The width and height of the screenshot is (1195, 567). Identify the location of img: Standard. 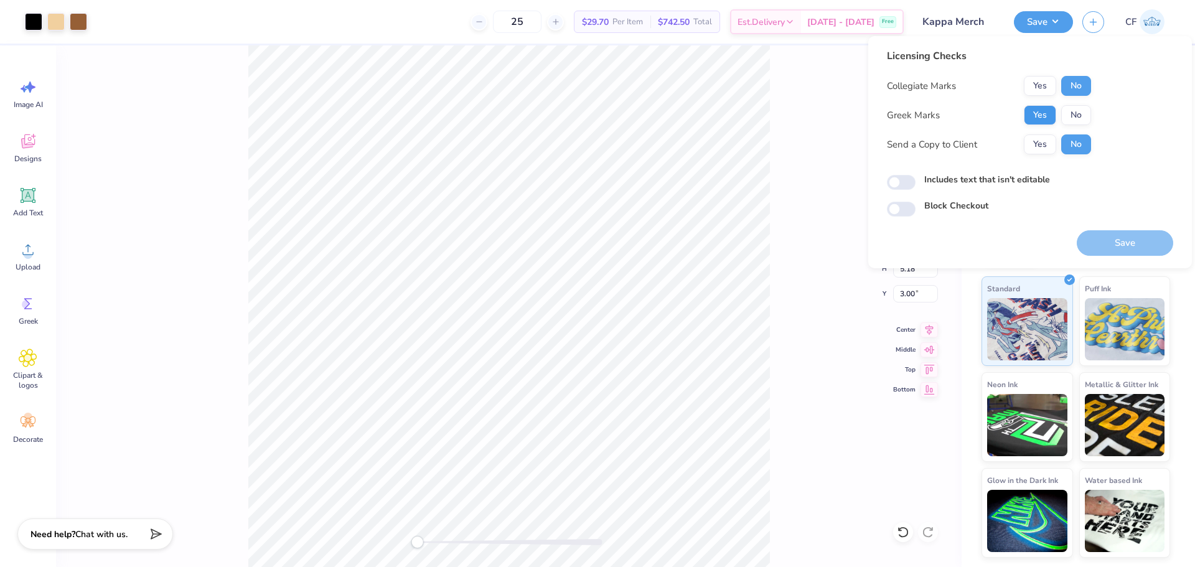
(1027, 329).